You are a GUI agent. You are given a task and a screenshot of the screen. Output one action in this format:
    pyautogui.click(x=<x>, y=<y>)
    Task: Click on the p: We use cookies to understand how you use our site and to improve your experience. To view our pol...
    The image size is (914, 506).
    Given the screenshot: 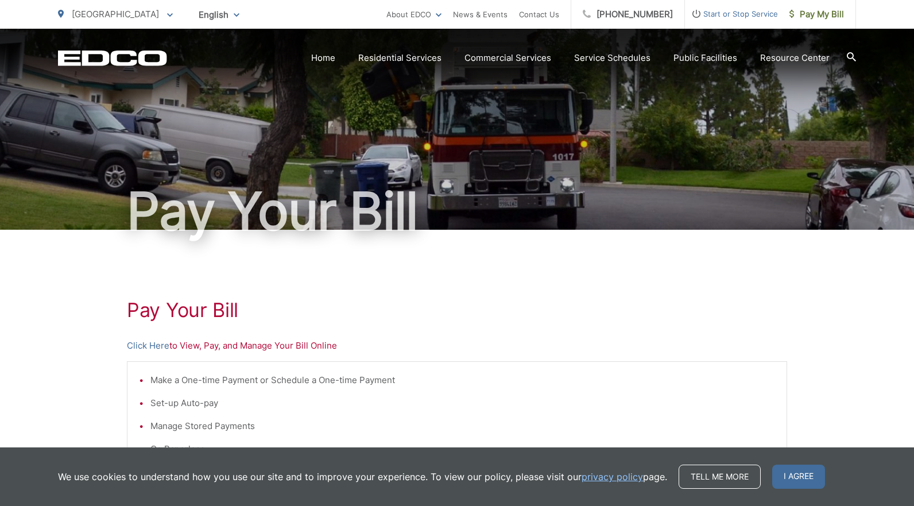 What is the action you would take?
    pyautogui.click(x=362, y=477)
    